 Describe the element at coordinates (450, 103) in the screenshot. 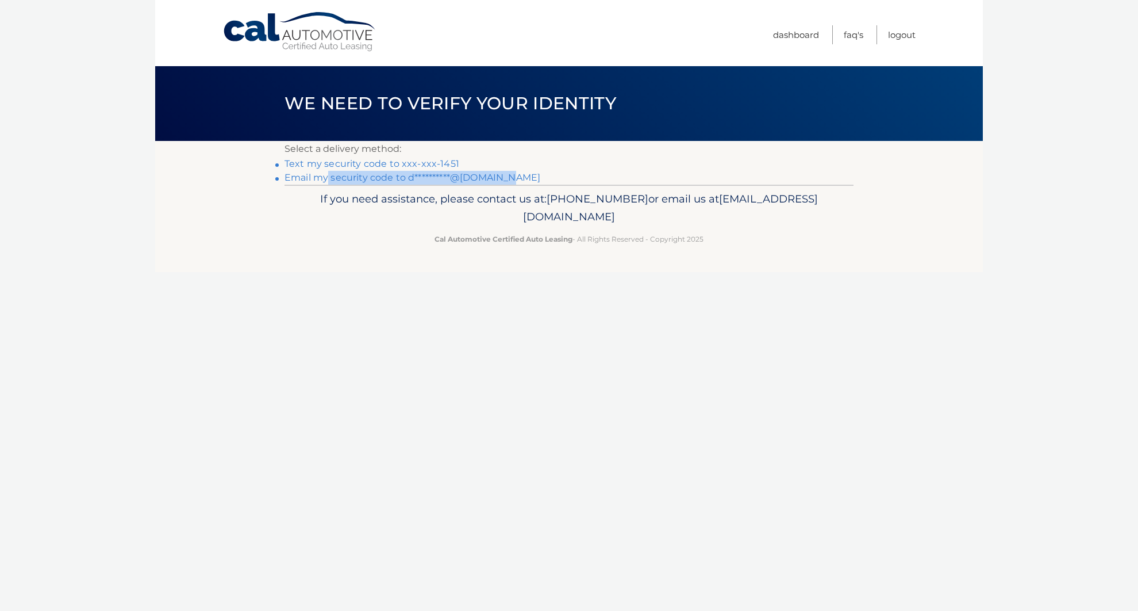

I see `span: We need to verify your identity` at that location.